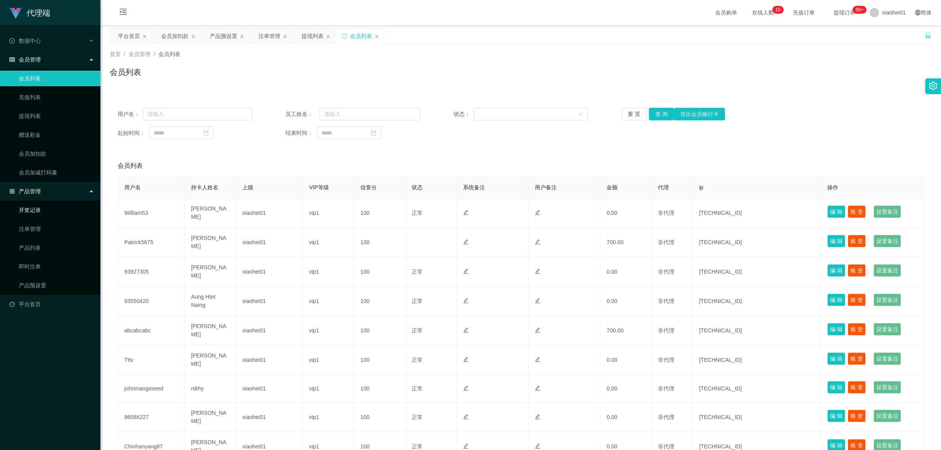  I want to click on a: 即时注单, so click(56, 267).